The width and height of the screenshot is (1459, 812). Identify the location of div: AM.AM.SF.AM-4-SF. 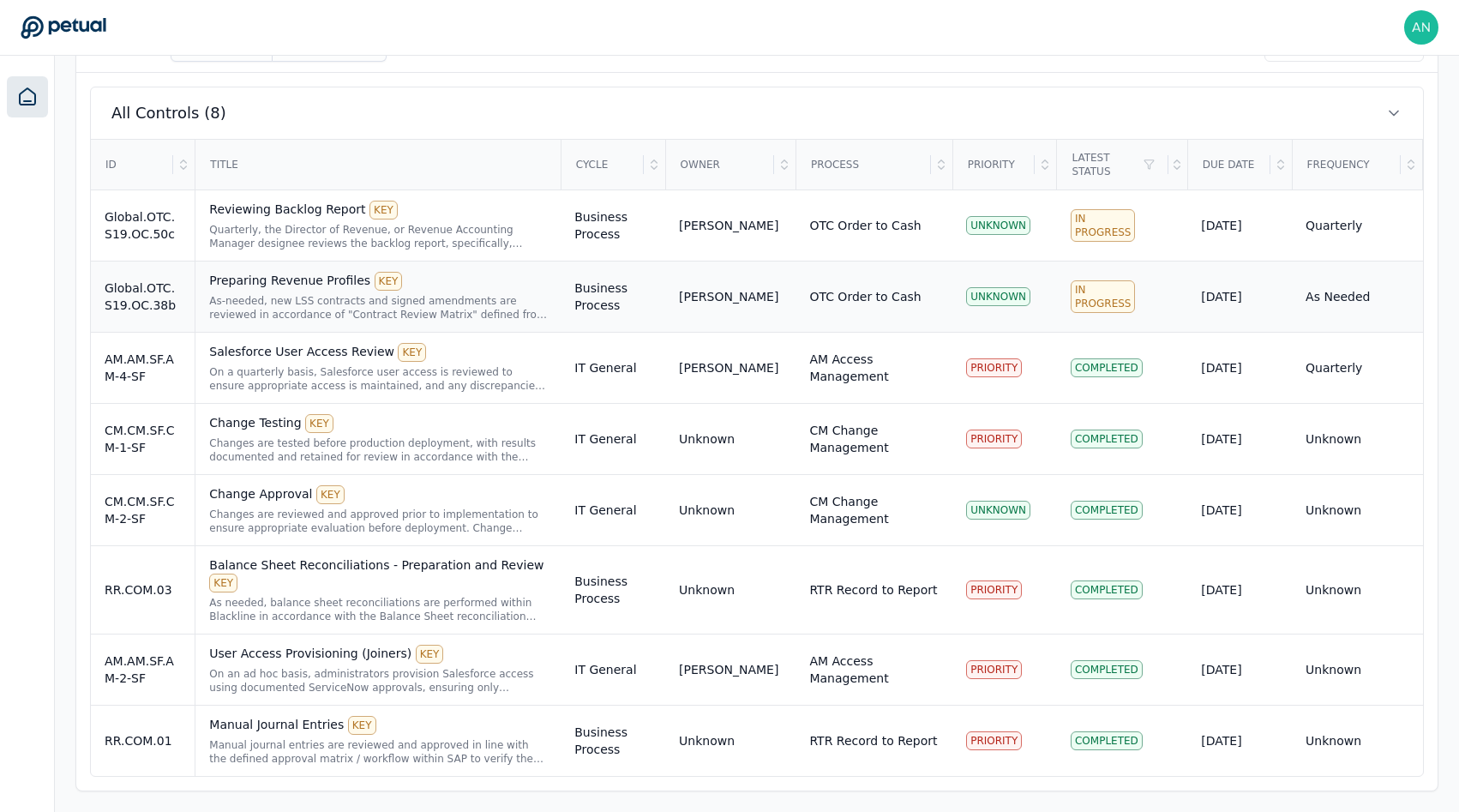
(143, 367).